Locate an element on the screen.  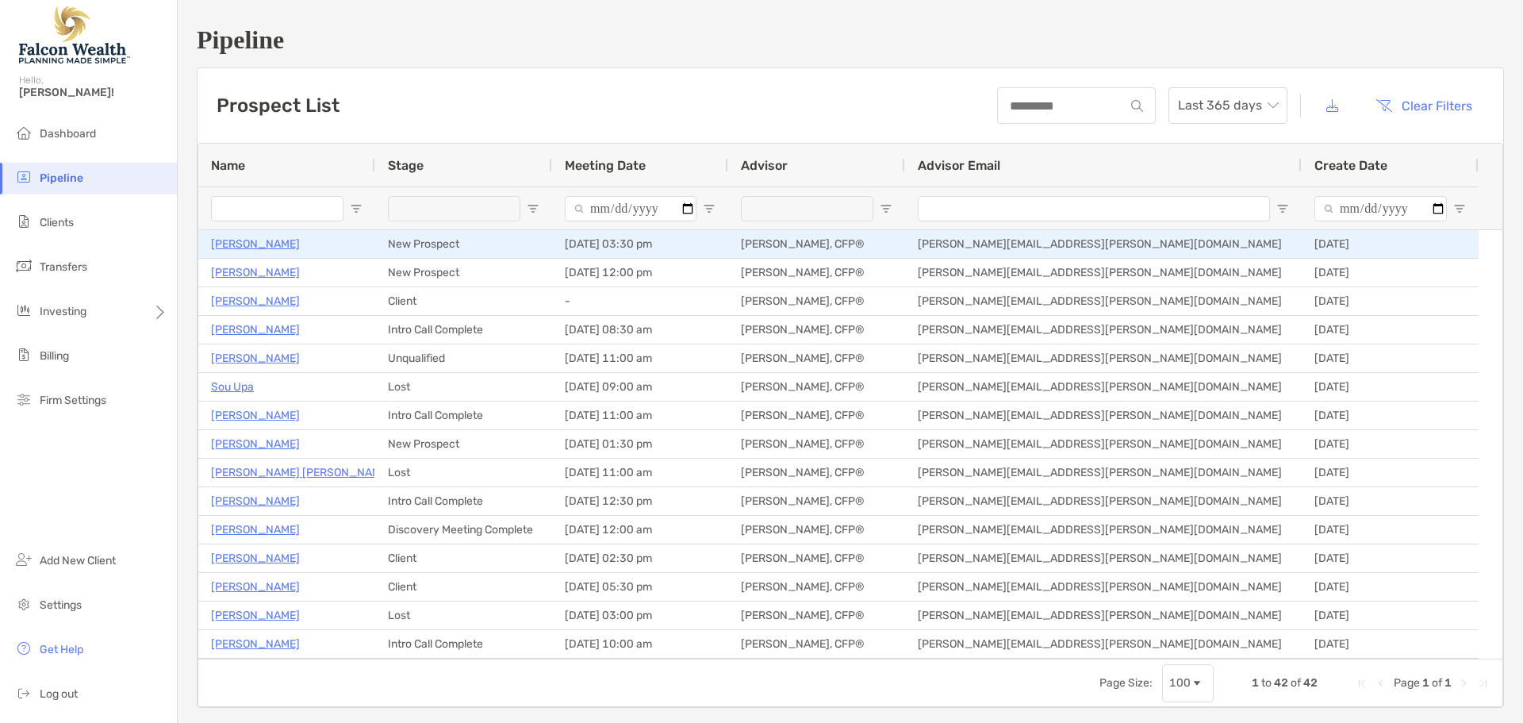
div: Next Page is located at coordinates (1465, 683).